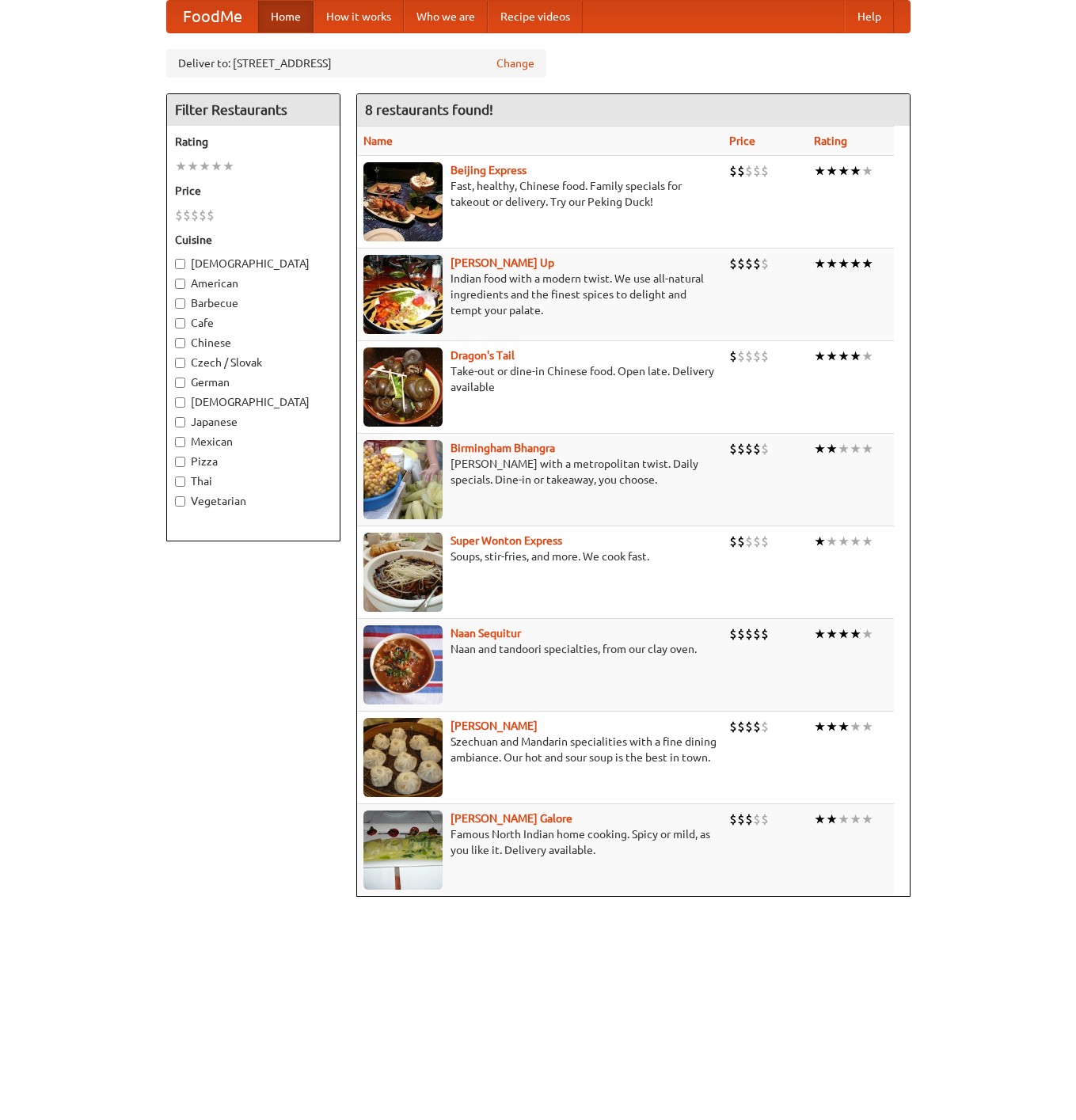 The height and width of the screenshot is (1120, 1076). What do you see at coordinates (540, 556) in the screenshot?
I see `p: Soups, stir-fries, and more. We cook fast.` at bounding box center [540, 556].